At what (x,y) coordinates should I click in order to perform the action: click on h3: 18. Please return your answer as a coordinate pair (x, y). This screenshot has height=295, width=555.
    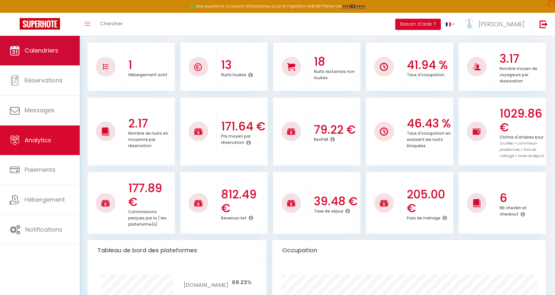
    Looking at the image, I should click on (336, 62).